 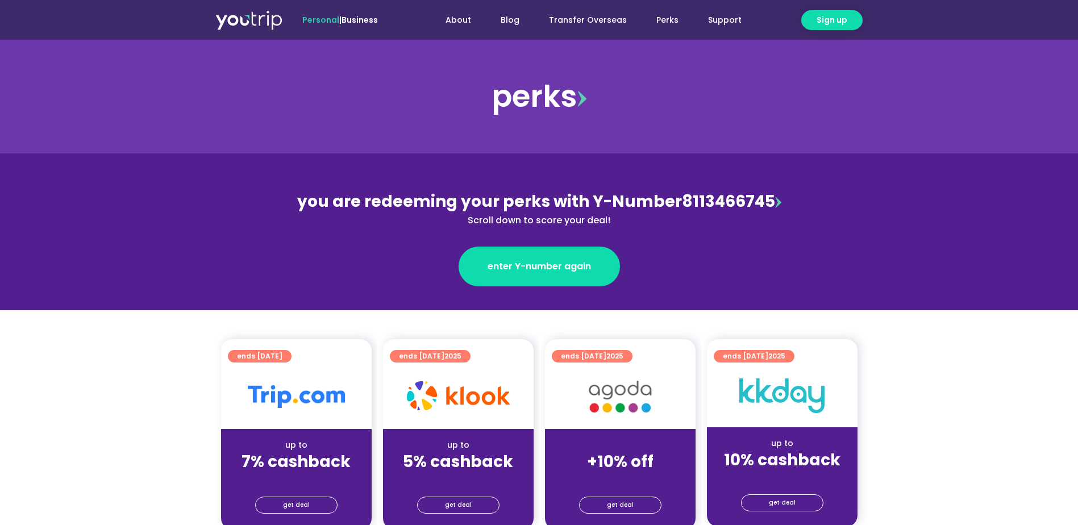 What do you see at coordinates (620, 461) in the screenshot?
I see `strong: +10% off` at bounding box center [620, 461].